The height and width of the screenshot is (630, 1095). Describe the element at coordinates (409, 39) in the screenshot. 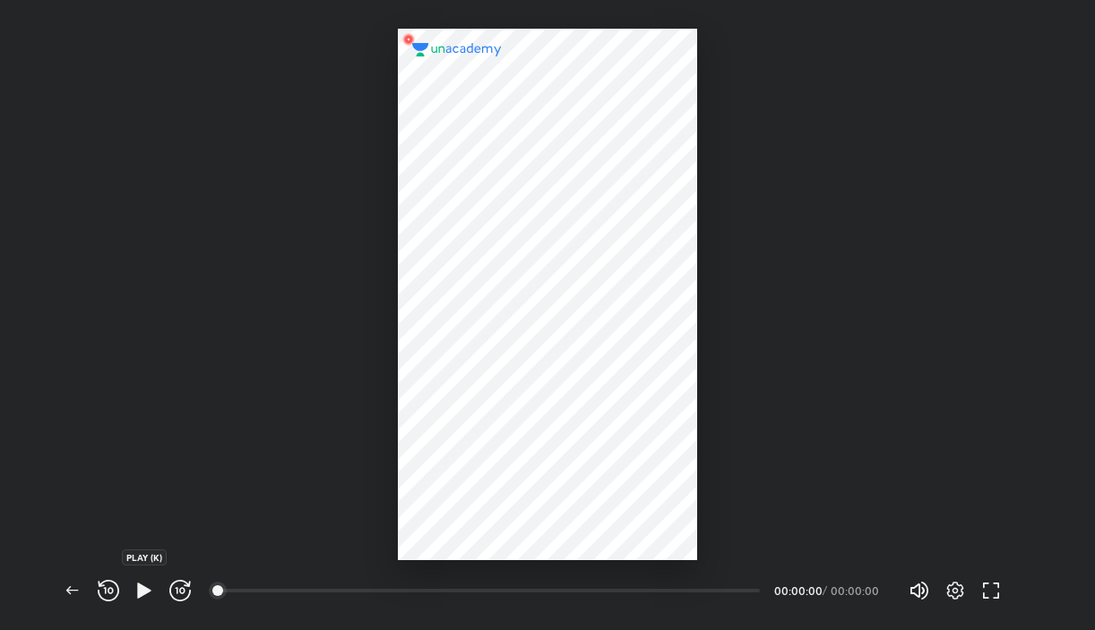

I see `img: wMgqJGBwKWe8AAAAABJRU5ErkJggg==` at that location.